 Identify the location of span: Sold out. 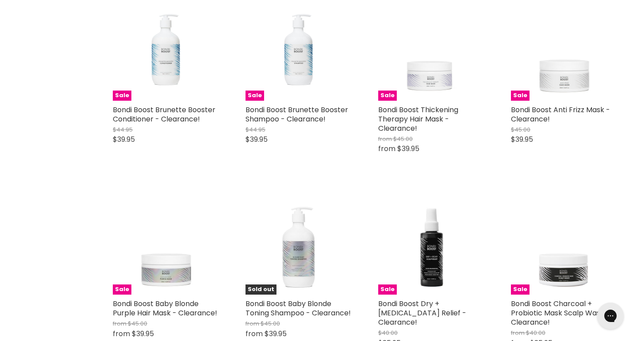
(261, 290).